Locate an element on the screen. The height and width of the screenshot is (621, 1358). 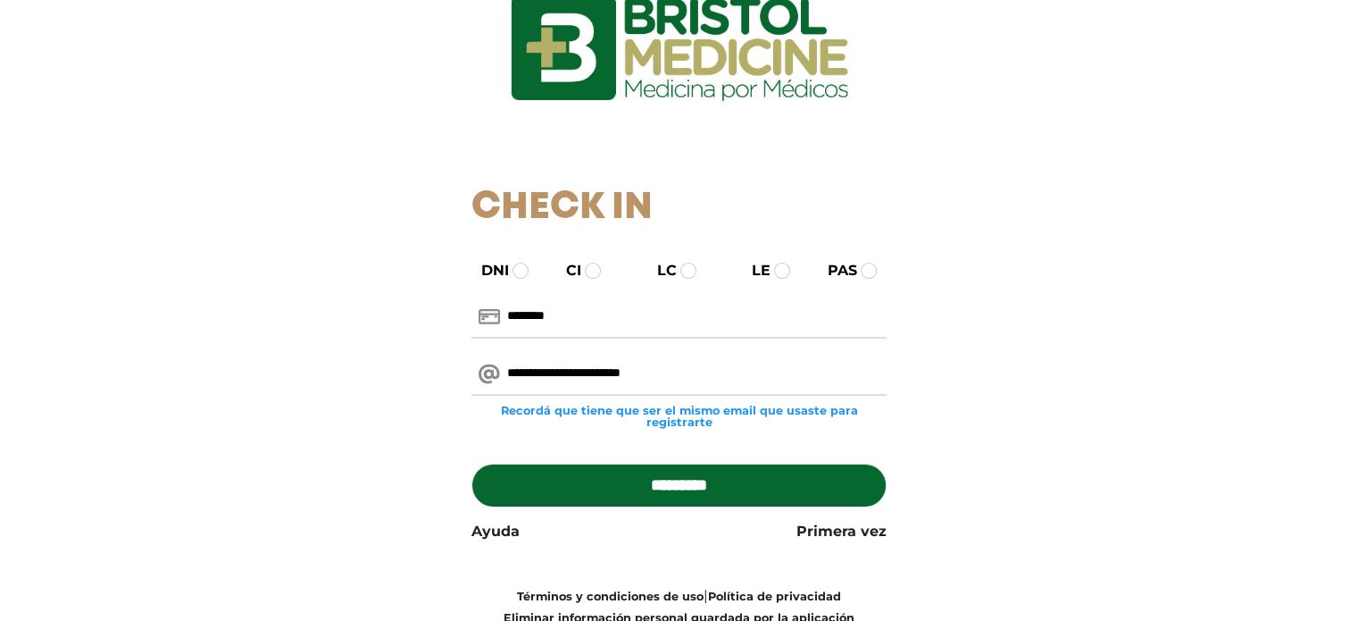
a: Primera vez is located at coordinates (841, 531).